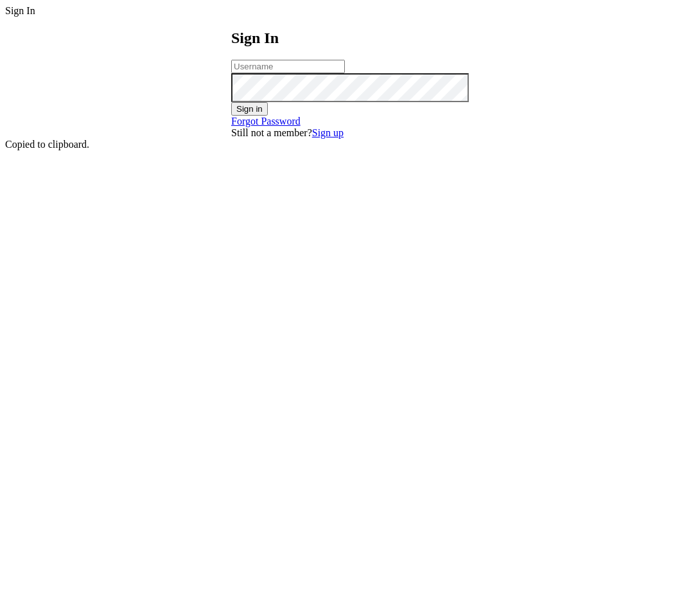 Image resolution: width=700 pixels, height=593 pixels. What do you see at coordinates (350, 11) in the screenshot?
I see `div: Sign In` at bounding box center [350, 11].